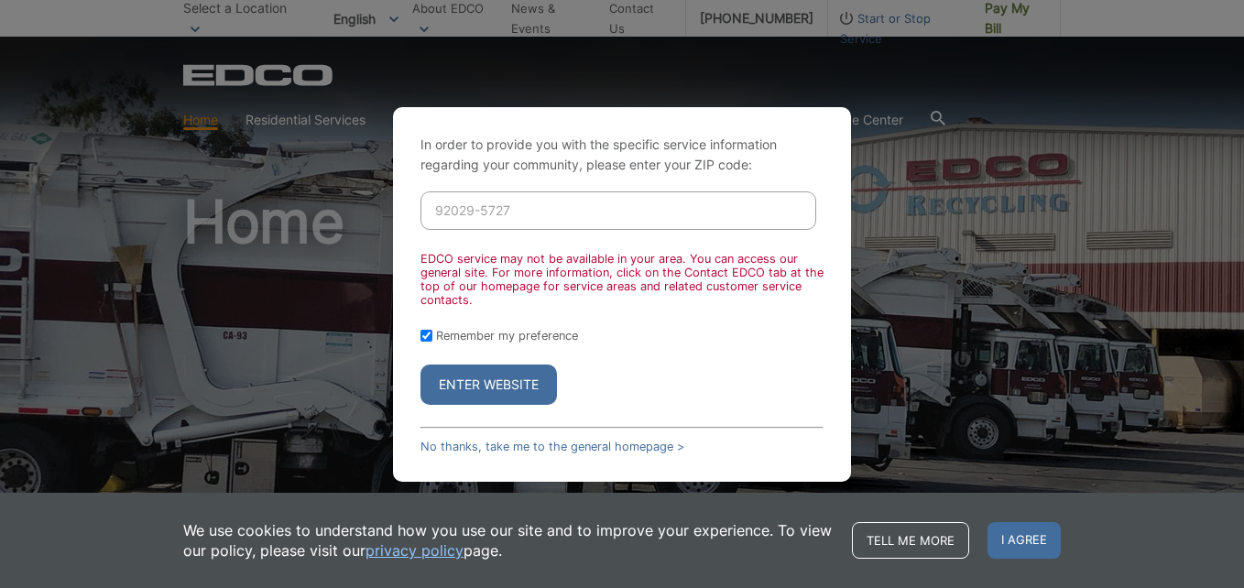 The height and width of the screenshot is (588, 1244). What do you see at coordinates (622, 279) in the screenshot?
I see `div: EDCO service may not be available in your area. You can access our general site. For more informa...` at bounding box center [622, 279].